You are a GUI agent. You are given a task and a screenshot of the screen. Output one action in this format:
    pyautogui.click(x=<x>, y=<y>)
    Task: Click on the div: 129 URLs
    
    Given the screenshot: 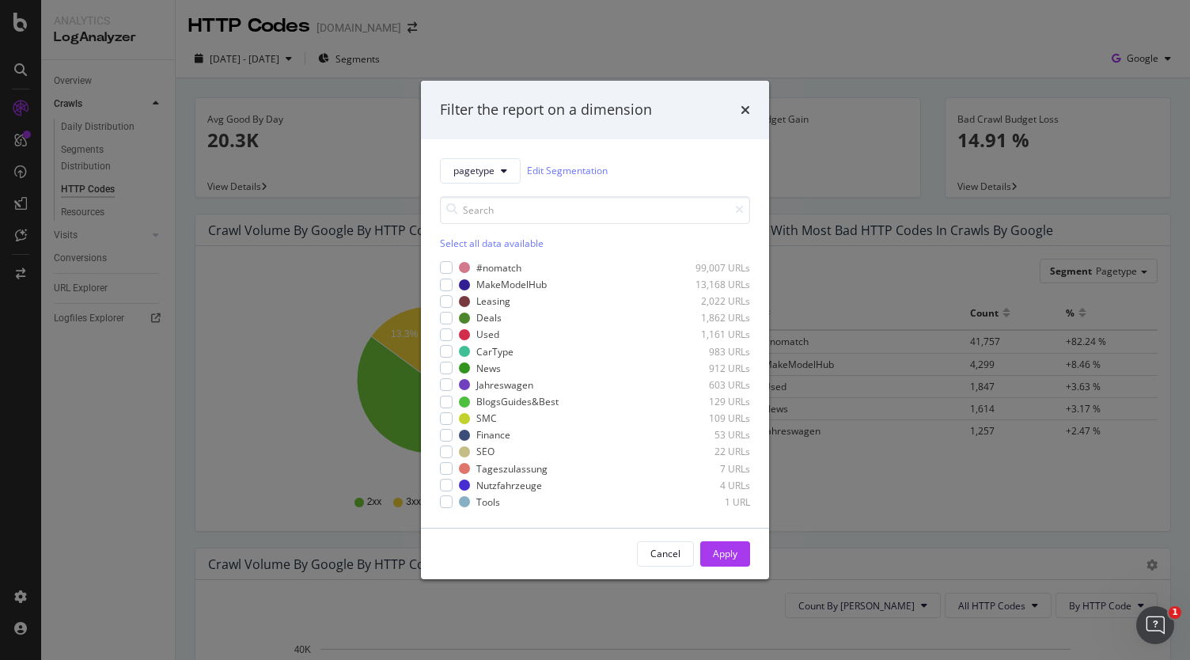 What is the action you would take?
    pyautogui.click(x=712, y=401)
    